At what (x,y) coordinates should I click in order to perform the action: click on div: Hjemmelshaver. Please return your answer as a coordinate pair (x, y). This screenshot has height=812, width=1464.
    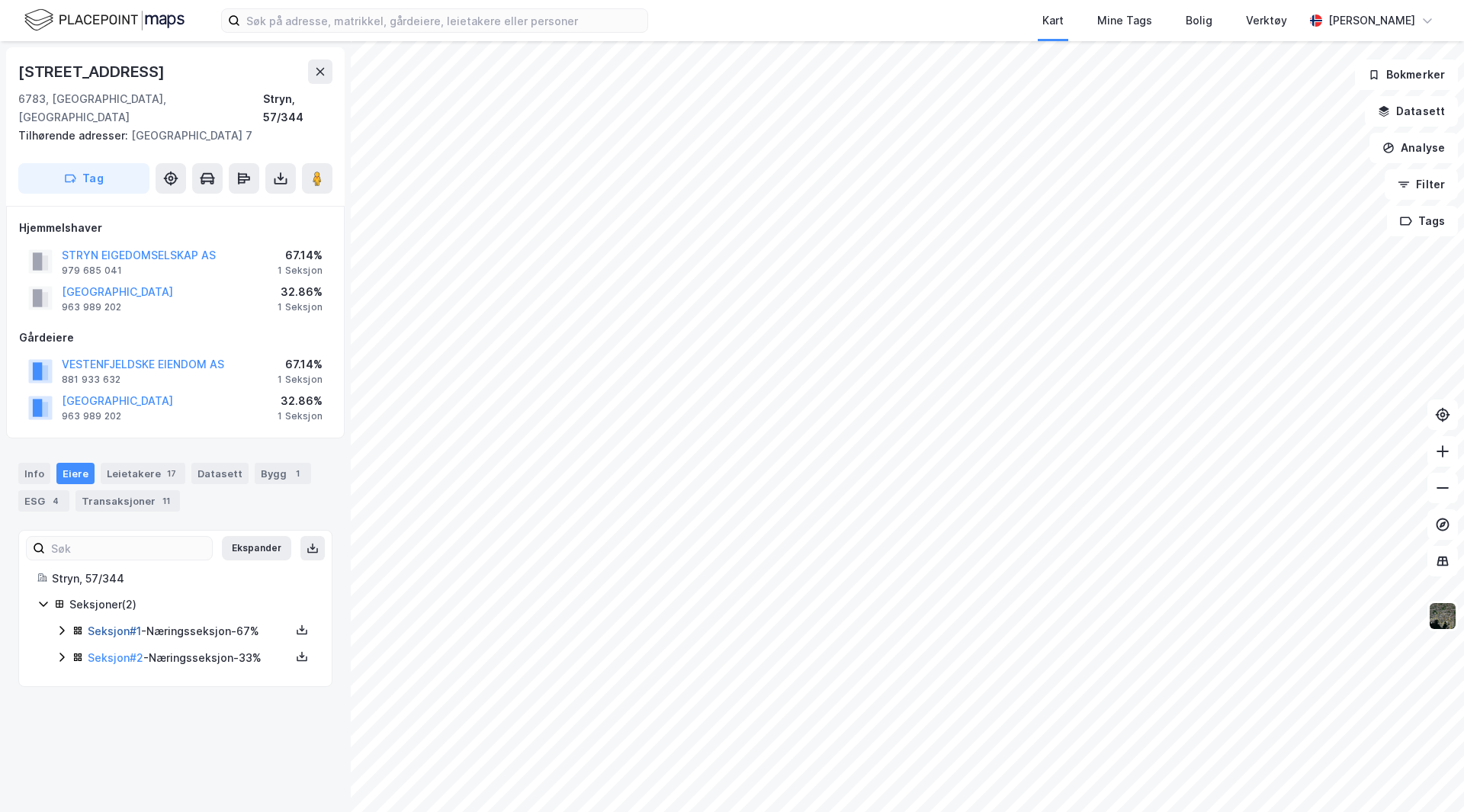
    Looking at the image, I should click on (175, 228).